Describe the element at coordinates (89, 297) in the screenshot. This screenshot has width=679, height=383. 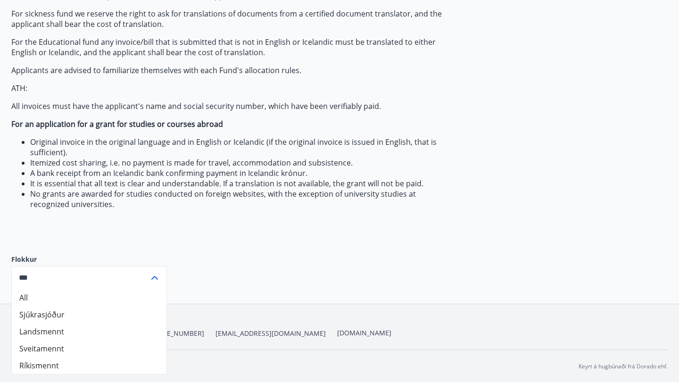
I see `li: All` at that location.